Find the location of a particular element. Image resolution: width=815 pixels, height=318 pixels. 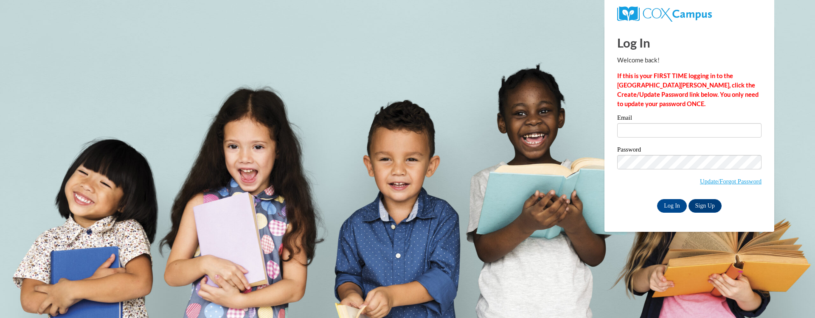

a: Update/Forgot Password is located at coordinates (730, 181).